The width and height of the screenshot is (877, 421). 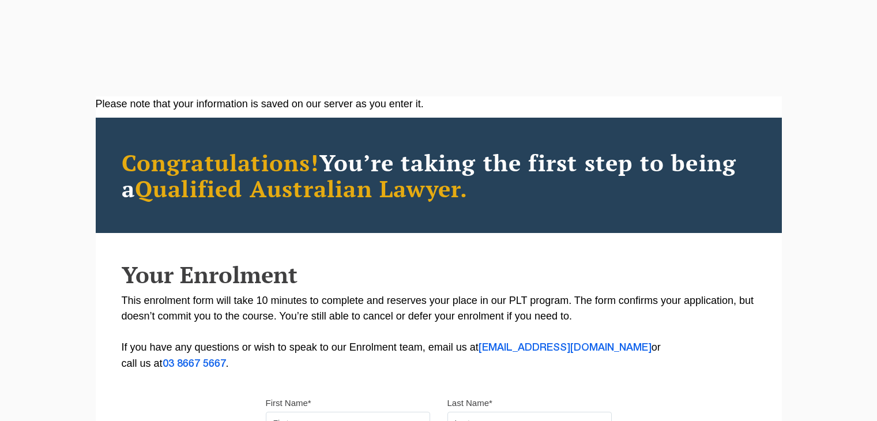 I want to click on h2: Your Enrolment, so click(x=439, y=275).